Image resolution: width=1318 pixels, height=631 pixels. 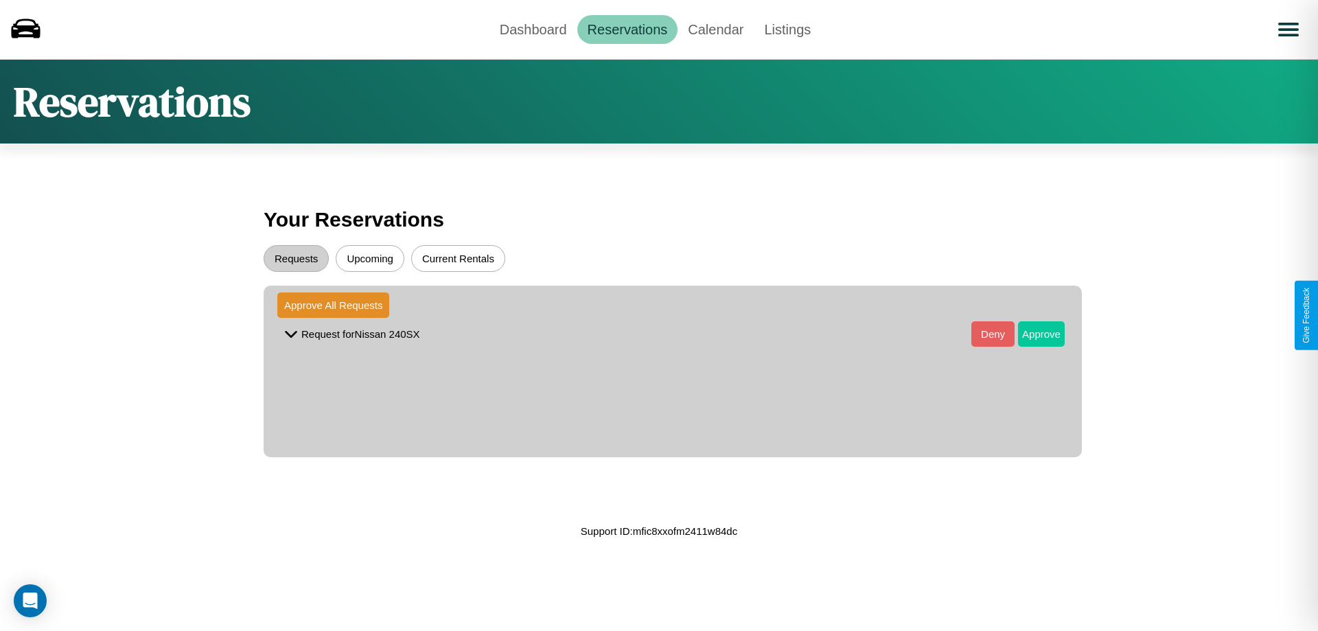 What do you see at coordinates (360, 334) in the screenshot?
I see `p: Request for Nissan 240SX` at bounding box center [360, 334].